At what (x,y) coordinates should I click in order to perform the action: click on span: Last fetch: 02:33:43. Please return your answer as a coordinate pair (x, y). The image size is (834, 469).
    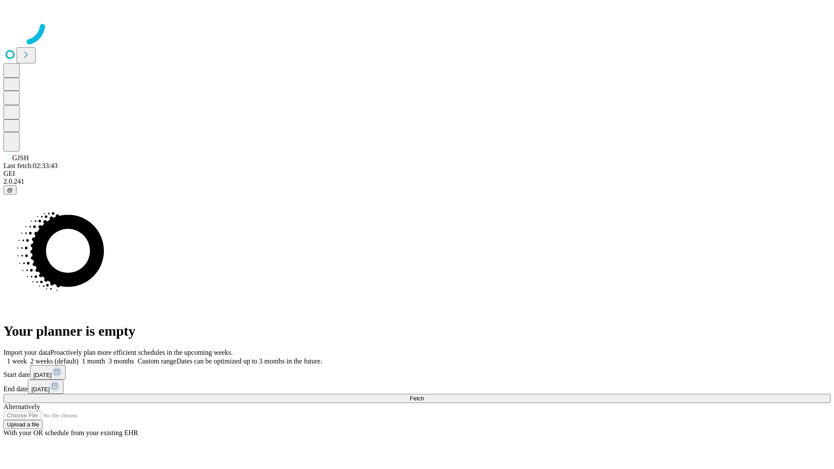
    Looking at the image, I should click on (30, 166).